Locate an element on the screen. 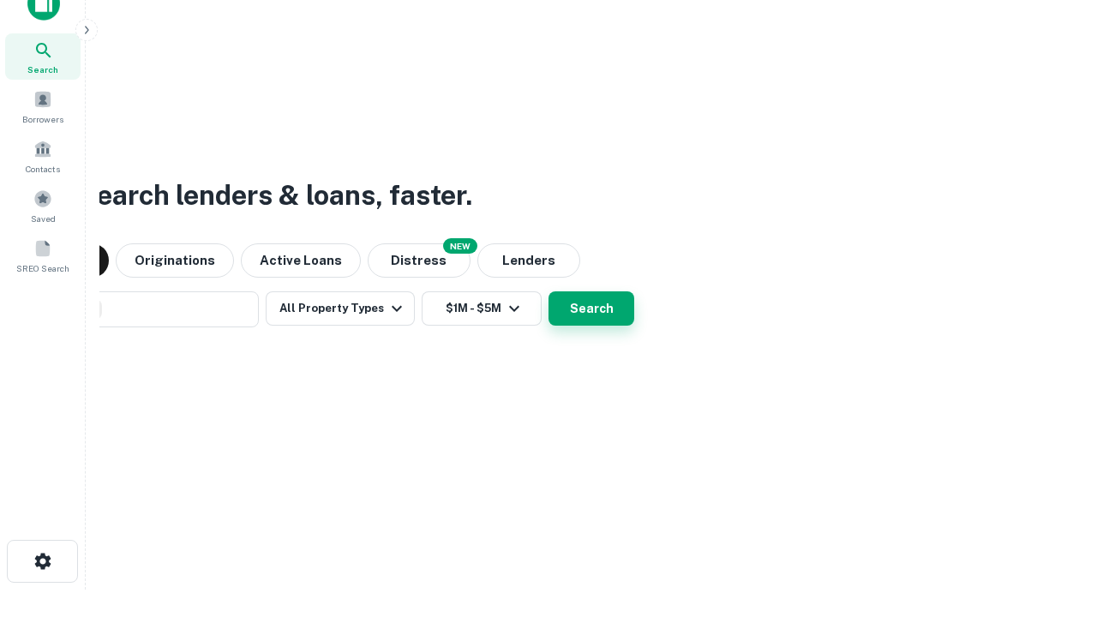 The height and width of the screenshot is (617, 1097). span: Borrowers is located at coordinates (43, 119).